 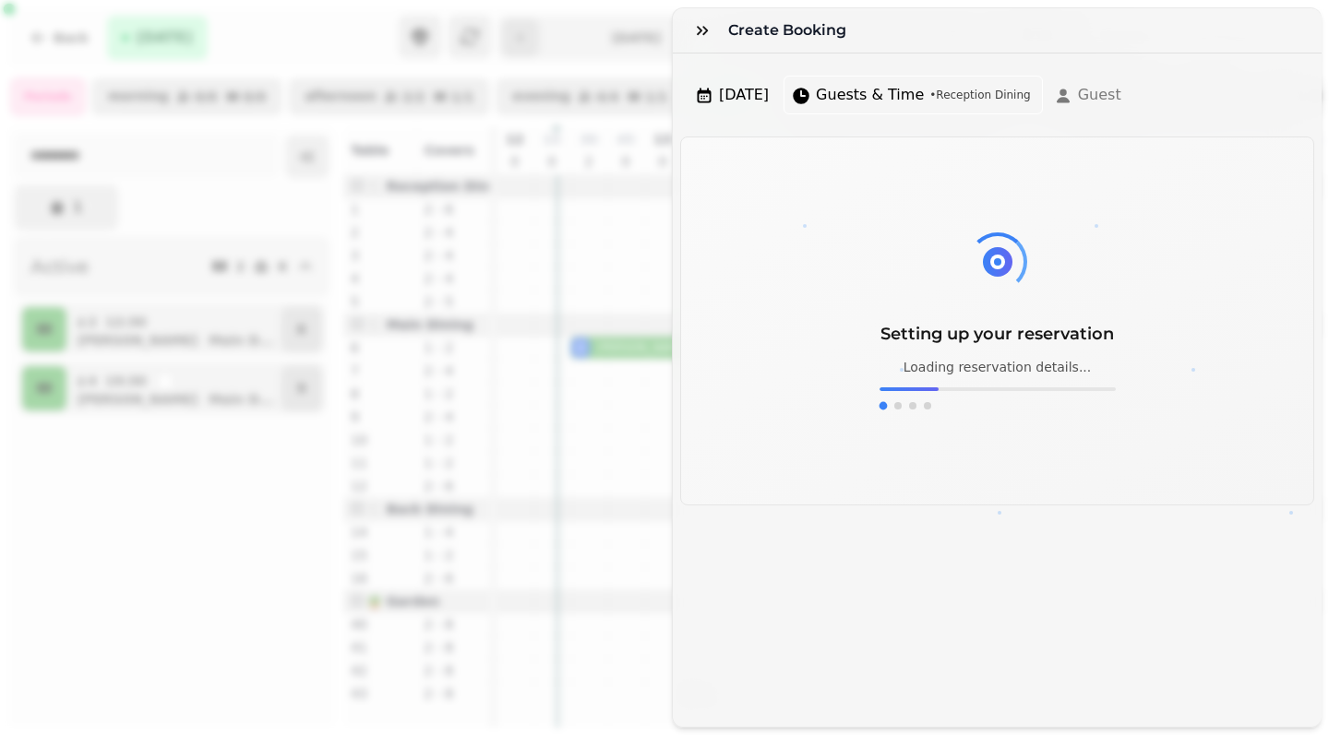 I want to click on span: Guest, so click(x=1099, y=95).